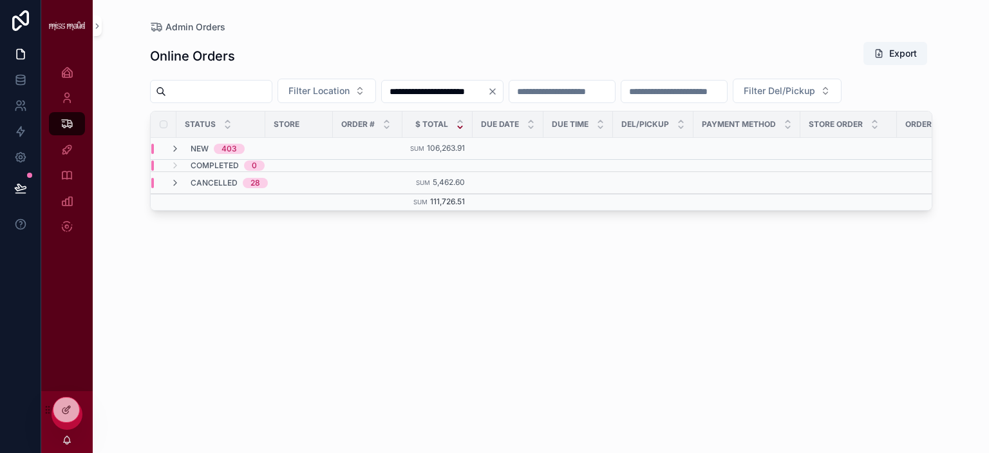 The width and height of the screenshot is (989, 453). What do you see at coordinates (446, 147) in the screenshot?
I see `span: 106,263.91` at bounding box center [446, 147].